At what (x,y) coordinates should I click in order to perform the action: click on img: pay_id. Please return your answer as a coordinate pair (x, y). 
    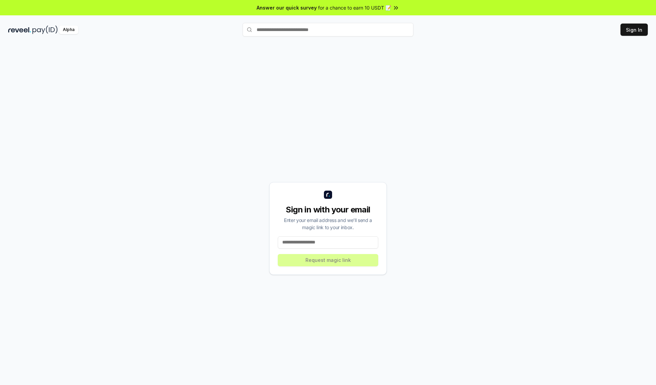
    Looking at the image, I should click on (45, 30).